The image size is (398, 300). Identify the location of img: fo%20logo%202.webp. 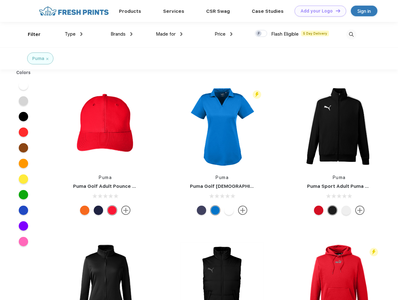
(74, 11).